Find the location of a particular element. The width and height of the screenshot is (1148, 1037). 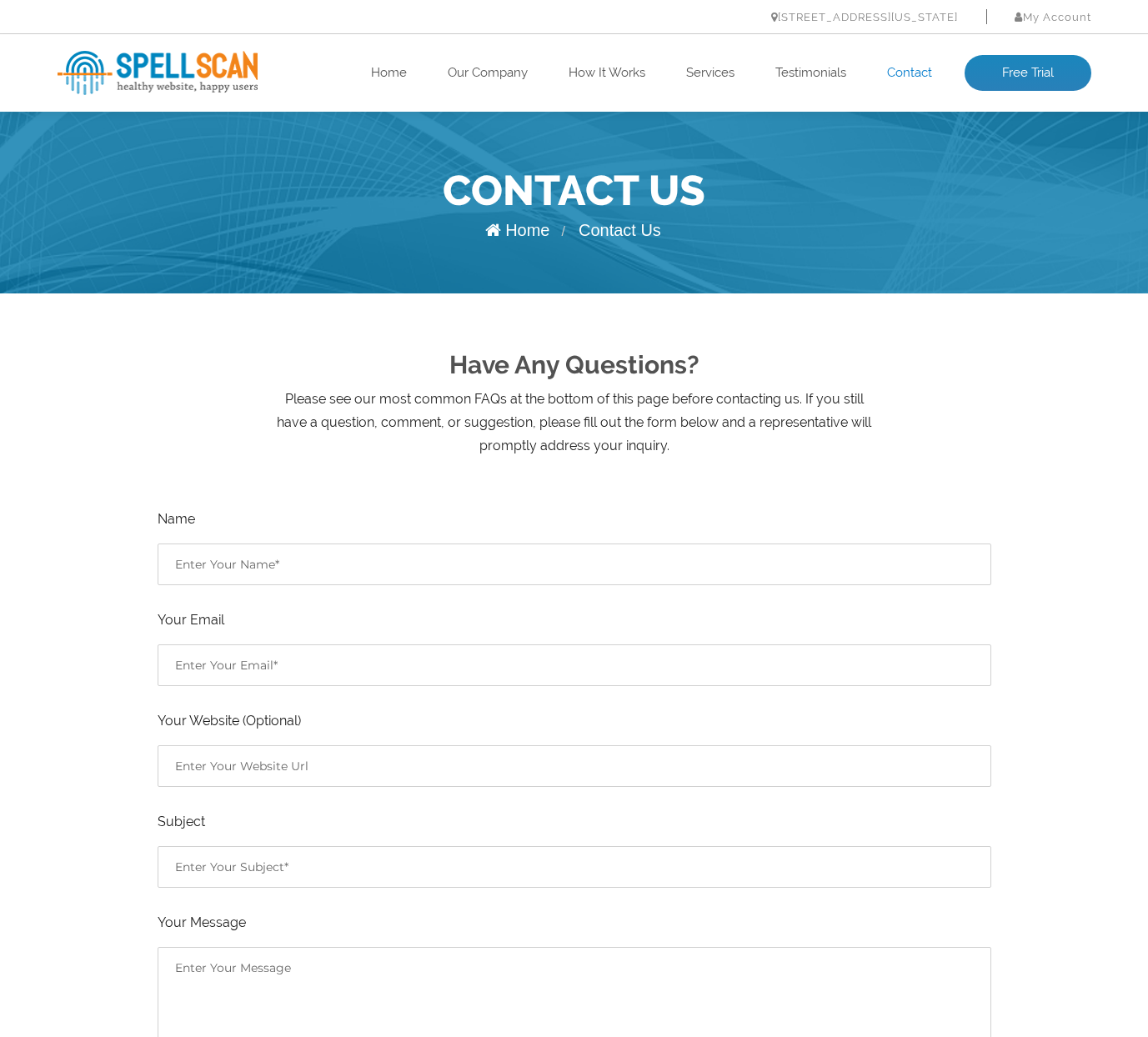

input: Enter Your Subject* is located at coordinates (574, 867).